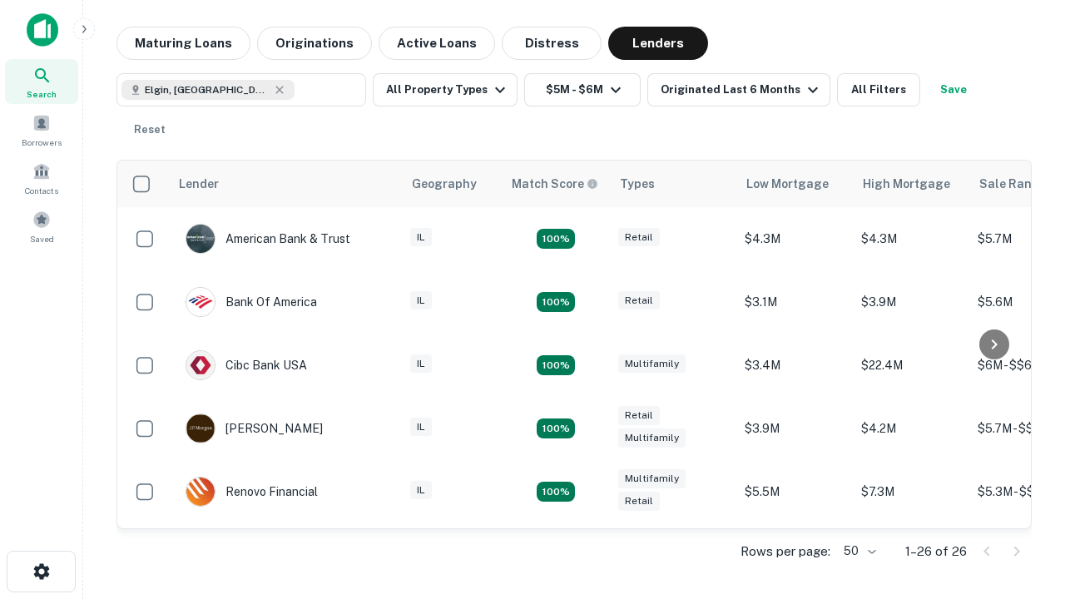  What do you see at coordinates (251, 302) in the screenshot?
I see `div: Bank Of America` at bounding box center [251, 302].